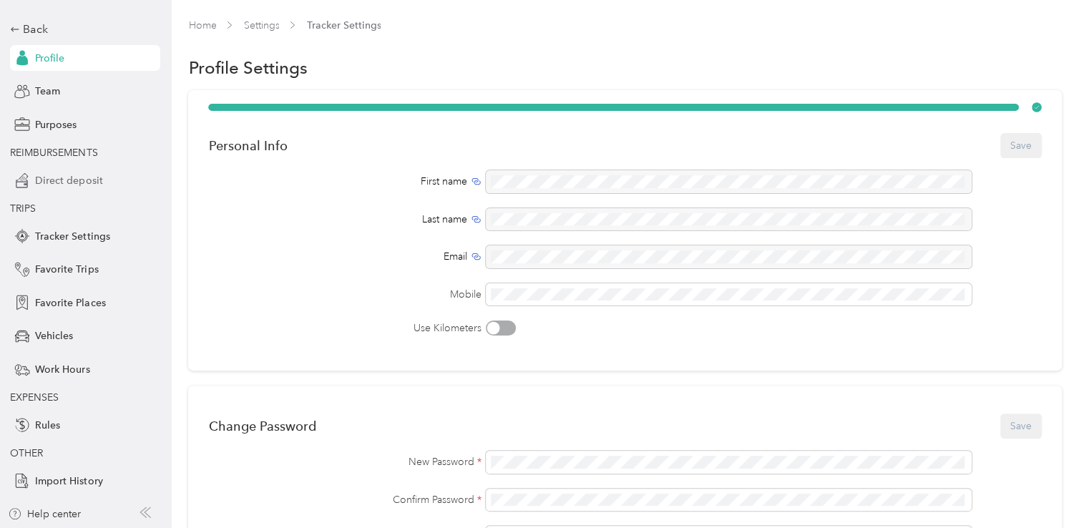  I want to click on h1: Profile Settings, so click(248, 67).